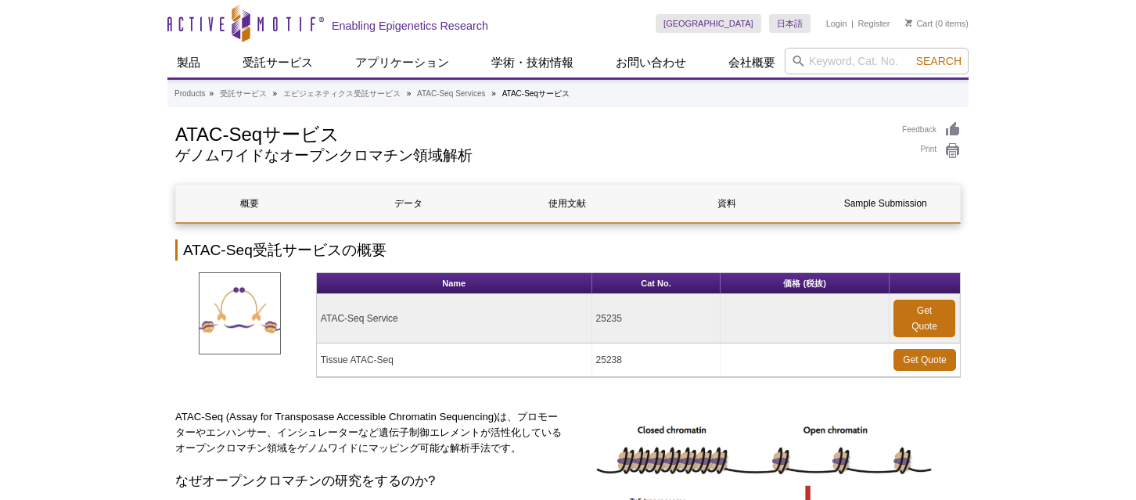 The image size is (1136, 500). Describe the element at coordinates (342, 94) in the screenshot. I see `a: エピジェネティクス受託サービス` at that location.